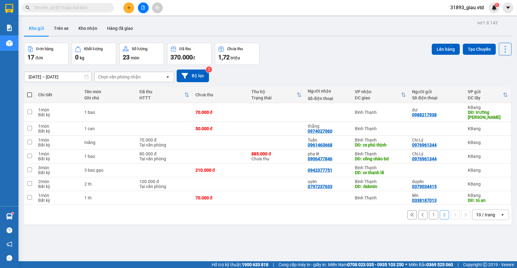  What do you see at coordinates (9, 9) in the screenshot?
I see `img: logo-vxr` at bounding box center [9, 9].